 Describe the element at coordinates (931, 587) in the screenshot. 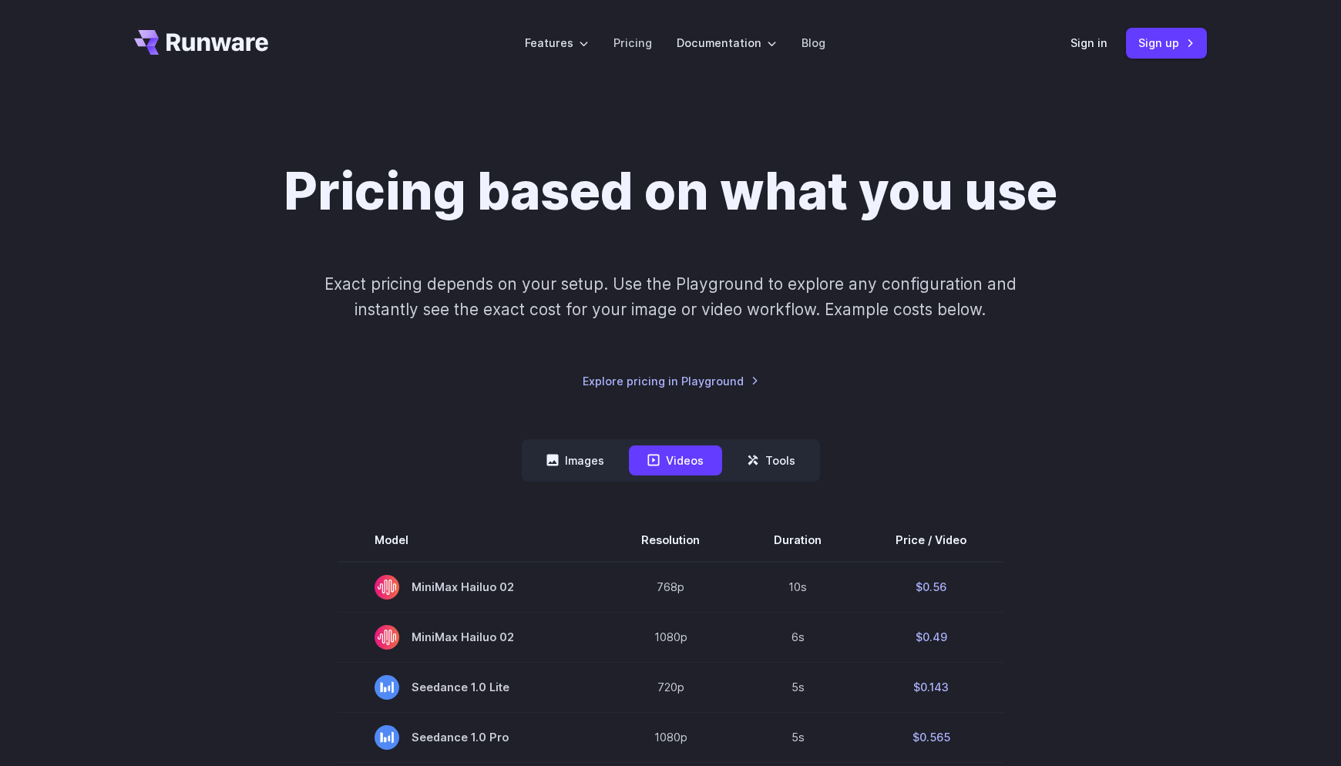

I see `td: $0.56` at that location.